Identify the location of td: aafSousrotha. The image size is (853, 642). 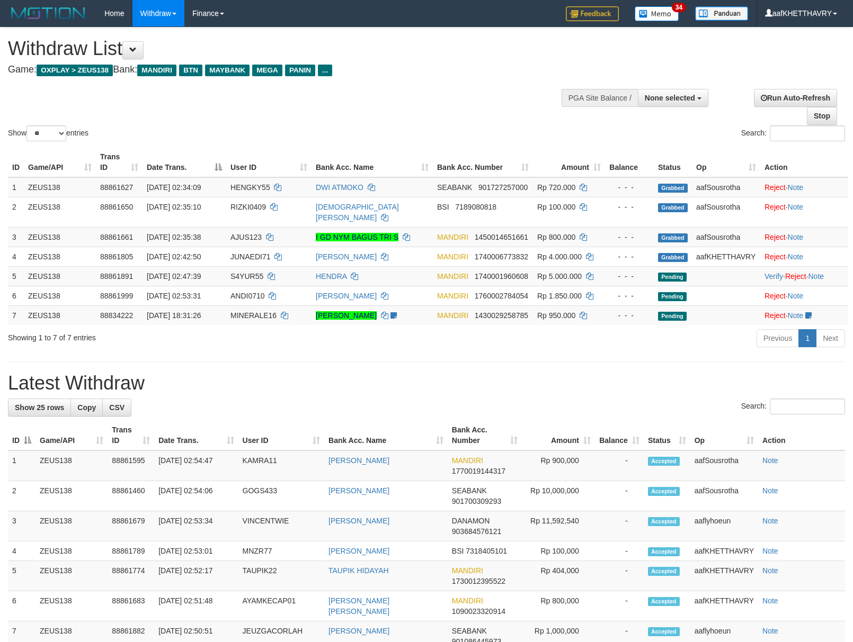
(724, 466).